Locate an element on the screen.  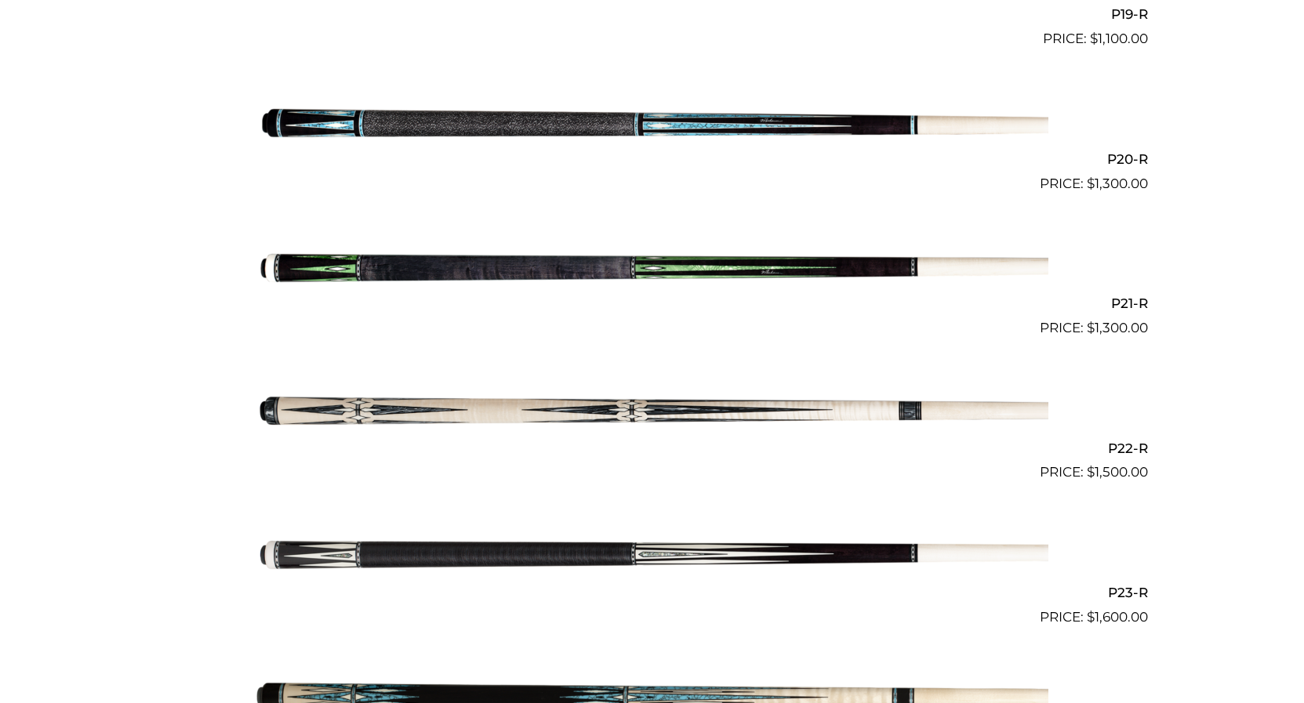
img: P23-R is located at coordinates (652, 555).